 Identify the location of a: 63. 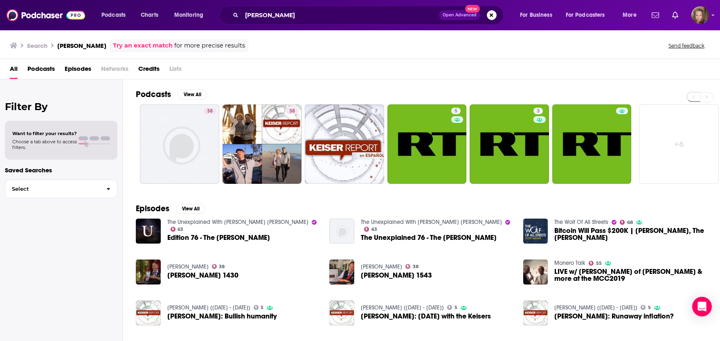
(371, 229).